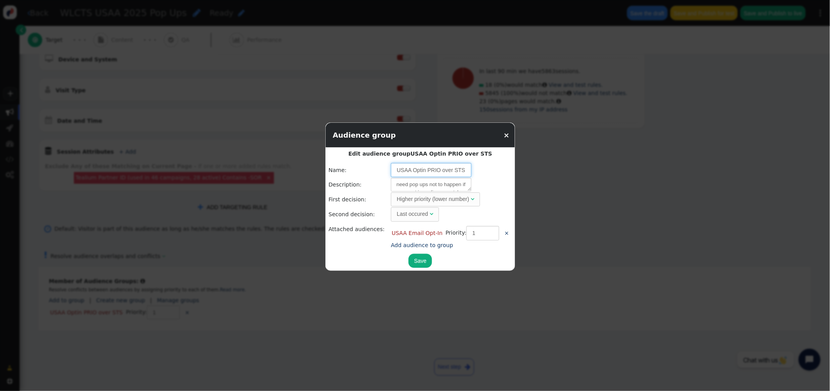 The image size is (830, 391). Describe the element at coordinates (359, 199) in the screenshot. I see `td: First decision:` at that location.